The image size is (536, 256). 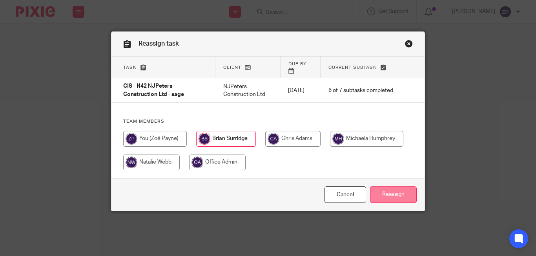 What do you see at coordinates (268, 121) in the screenshot?
I see `h4: Team members` at bounding box center [268, 121].